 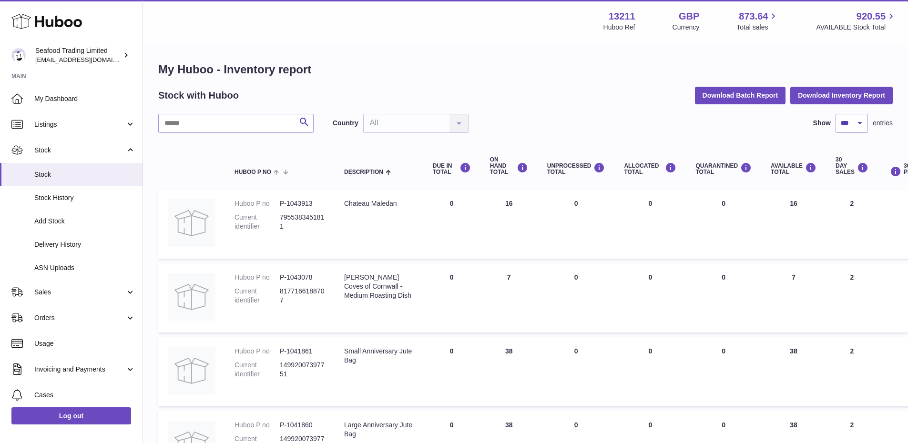 What do you see at coordinates (740, 95) in the screenshot?
I see `button: Download Batch Report` at bounding box center [740, 95].